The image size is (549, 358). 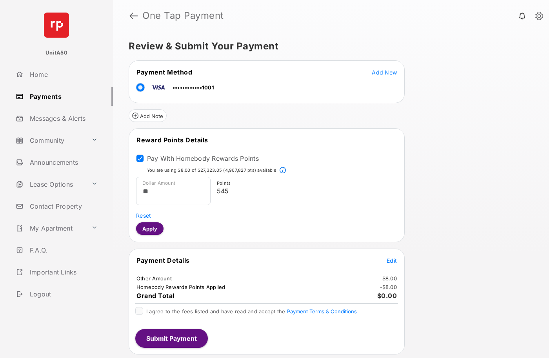 I want to click on button: Apply, so click(x=150, y=229).